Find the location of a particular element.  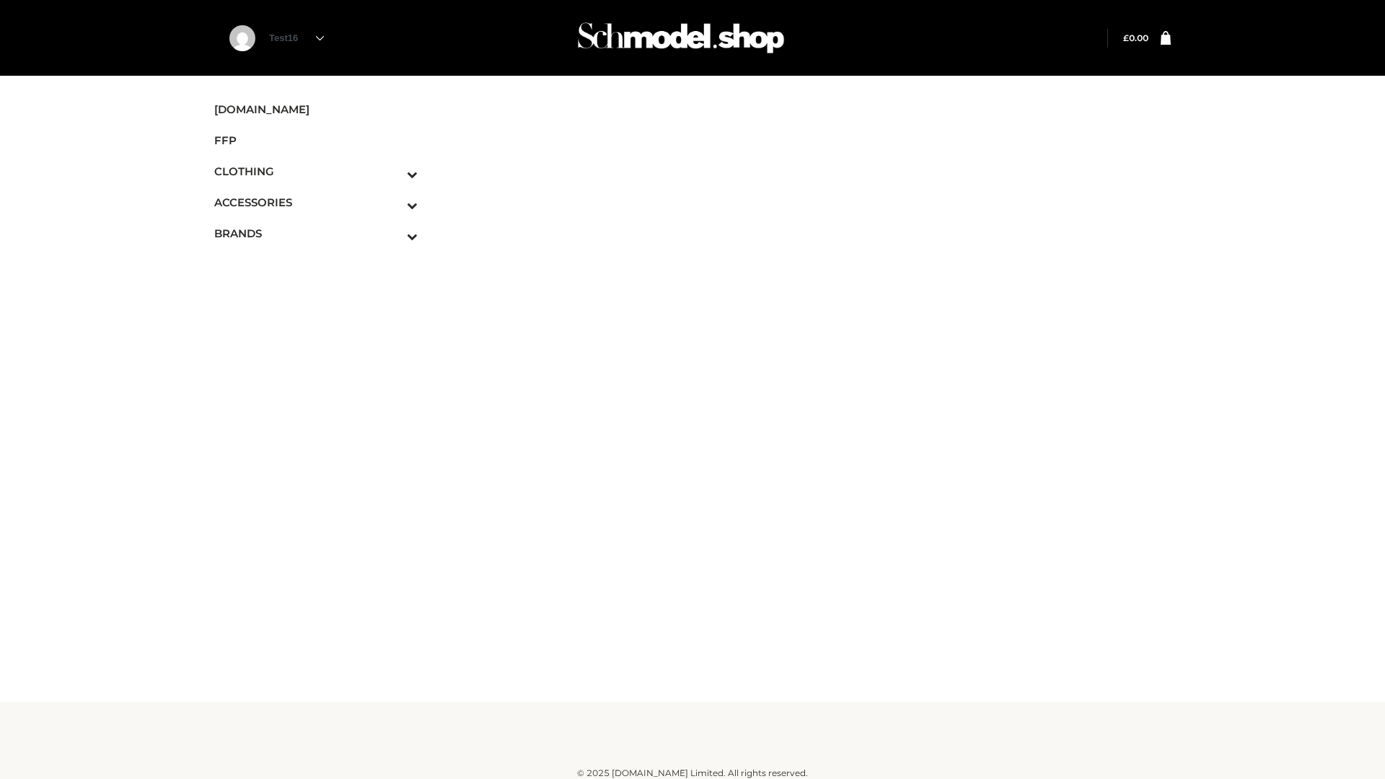

a: Schmodel Admin 964 is located at coordinates (681, 38).